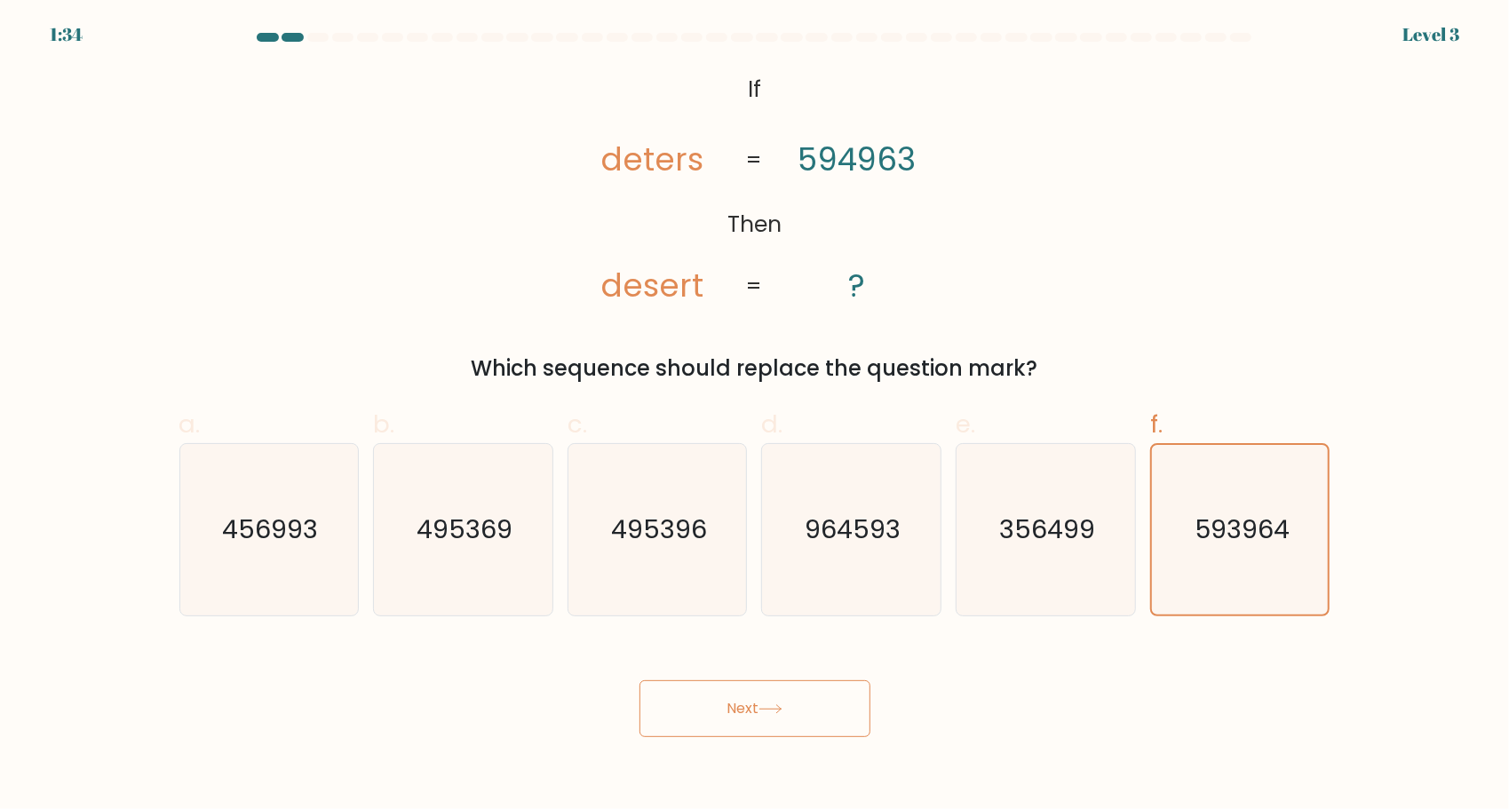 The width and height of the screenshot is (1509, 809). What do you see at coordinates (754, 89) in the screenshot?
I see `tspan: If` at bounding box center [754, 89].